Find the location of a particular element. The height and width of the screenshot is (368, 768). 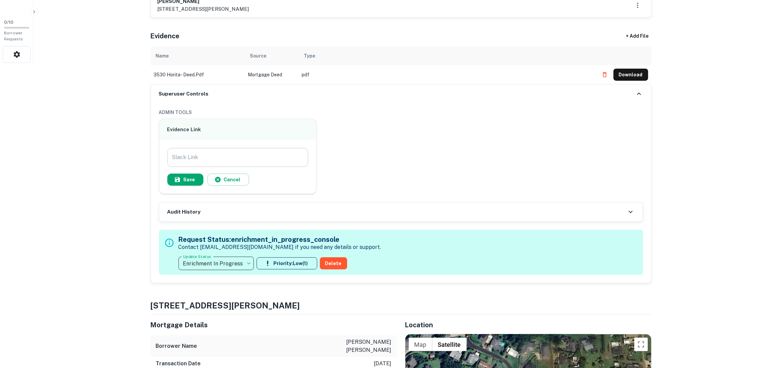

label: Update Status is located at coordinates (197, 257).